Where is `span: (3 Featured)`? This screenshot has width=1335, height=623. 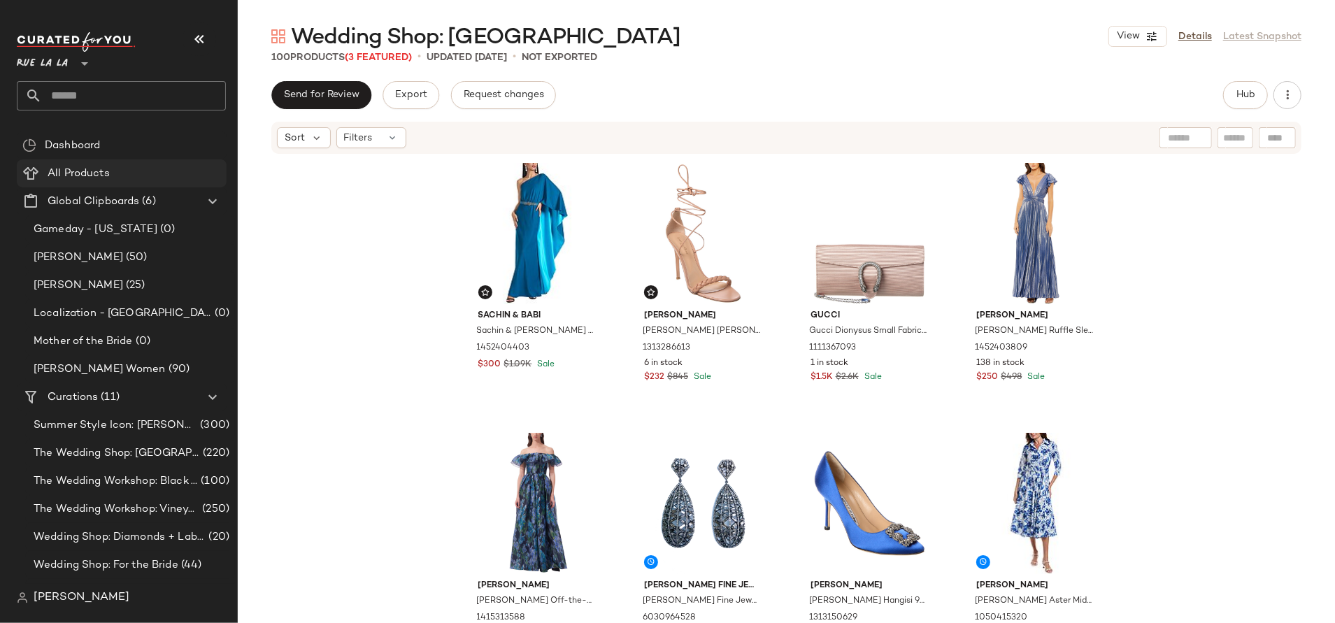
span: (3 Featured) is located at coordinates (378, 57).